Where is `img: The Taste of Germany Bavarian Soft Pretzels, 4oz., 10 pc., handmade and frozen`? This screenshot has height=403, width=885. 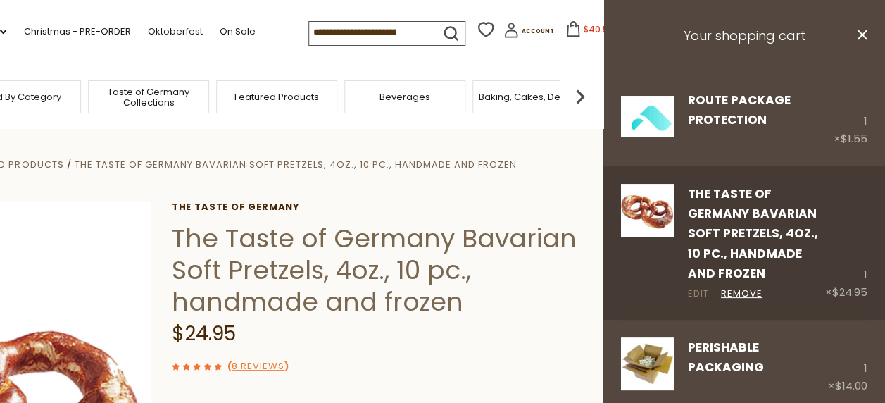
img: The Taste of Germany Bavarian Soft Pretzels, 4oz., 10 pc., handmade and frozen is located at coordinates (647, 210).